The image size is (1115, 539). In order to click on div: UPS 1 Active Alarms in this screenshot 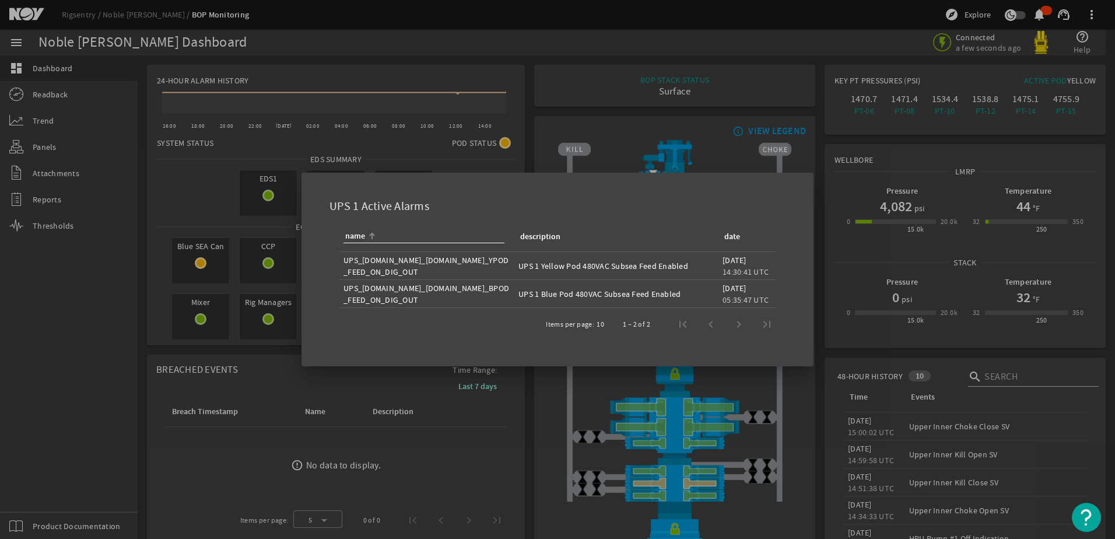, I will do `click(558, 204)`.